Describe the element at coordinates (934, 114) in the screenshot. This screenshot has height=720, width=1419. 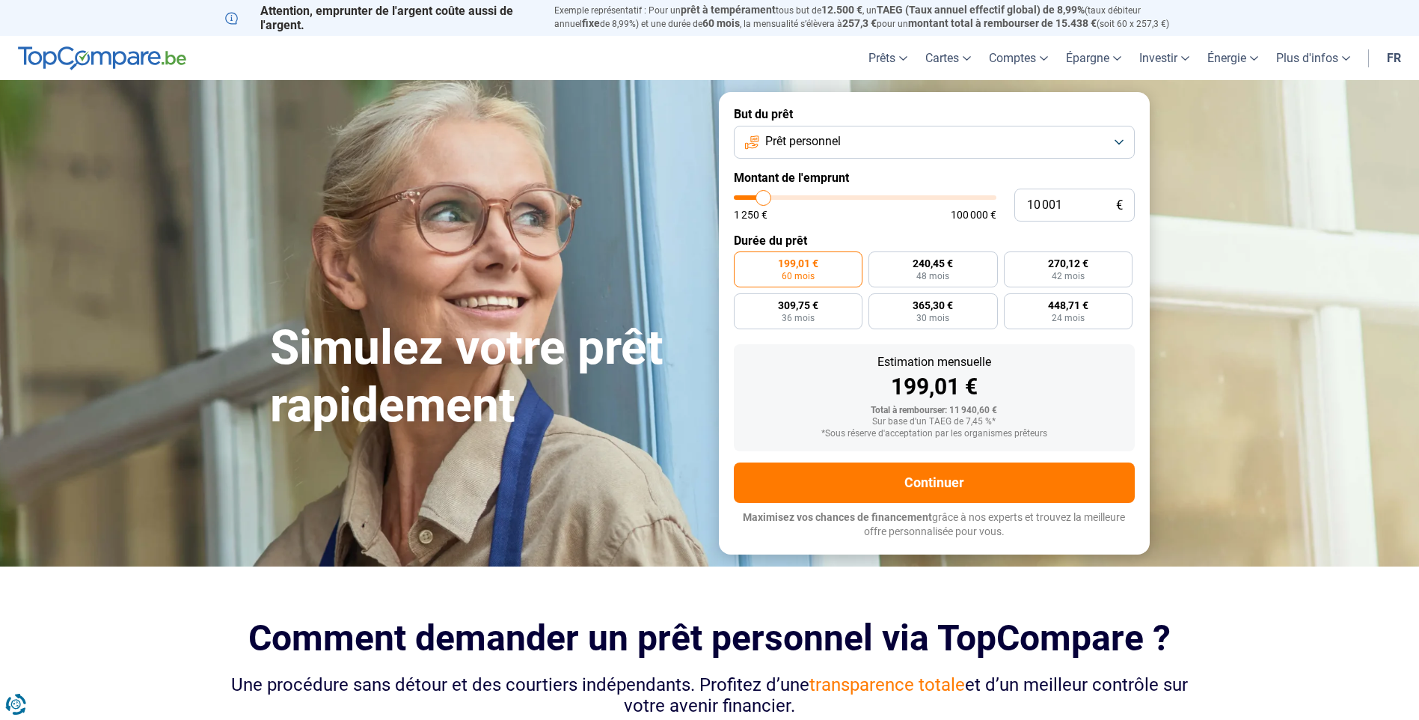
I see `label: But du prêt` at that location.